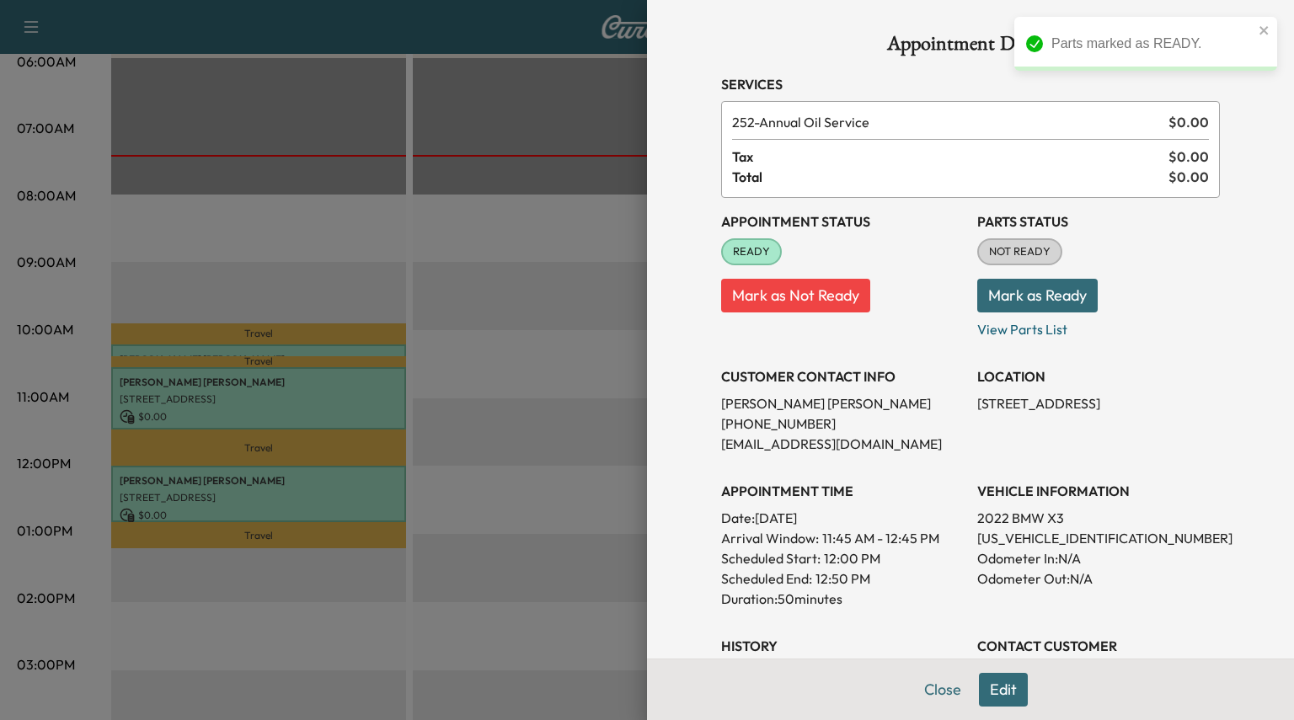  I want to click on h3: Appointment Status, so click(843, 222).